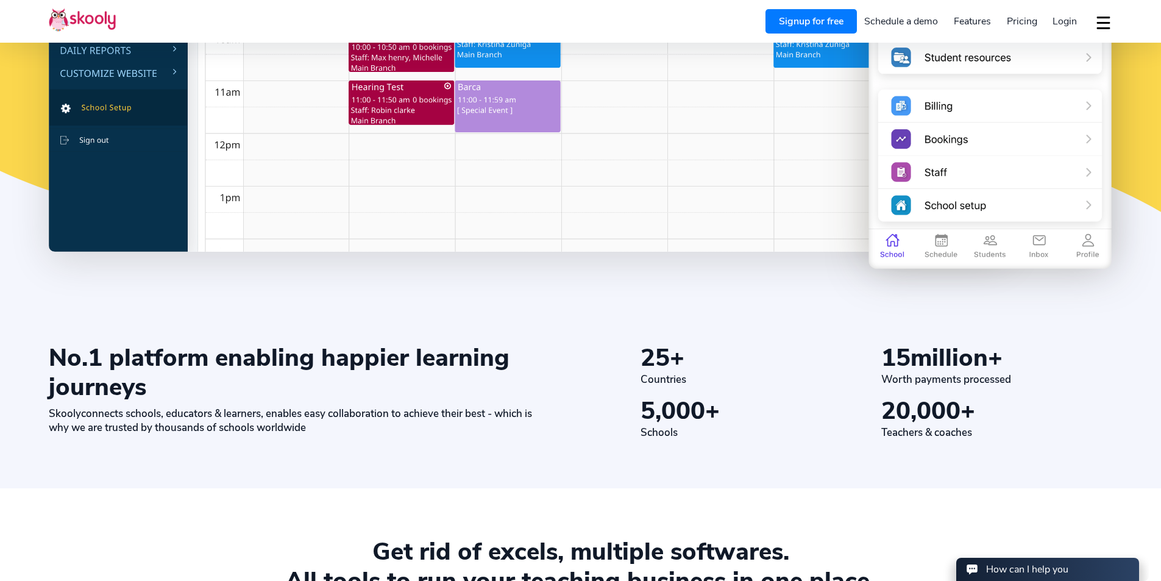  What do you see at coordinates (82, 20) in the screenshot?
I see `img: Skooly` at bounding box center [82, 20].